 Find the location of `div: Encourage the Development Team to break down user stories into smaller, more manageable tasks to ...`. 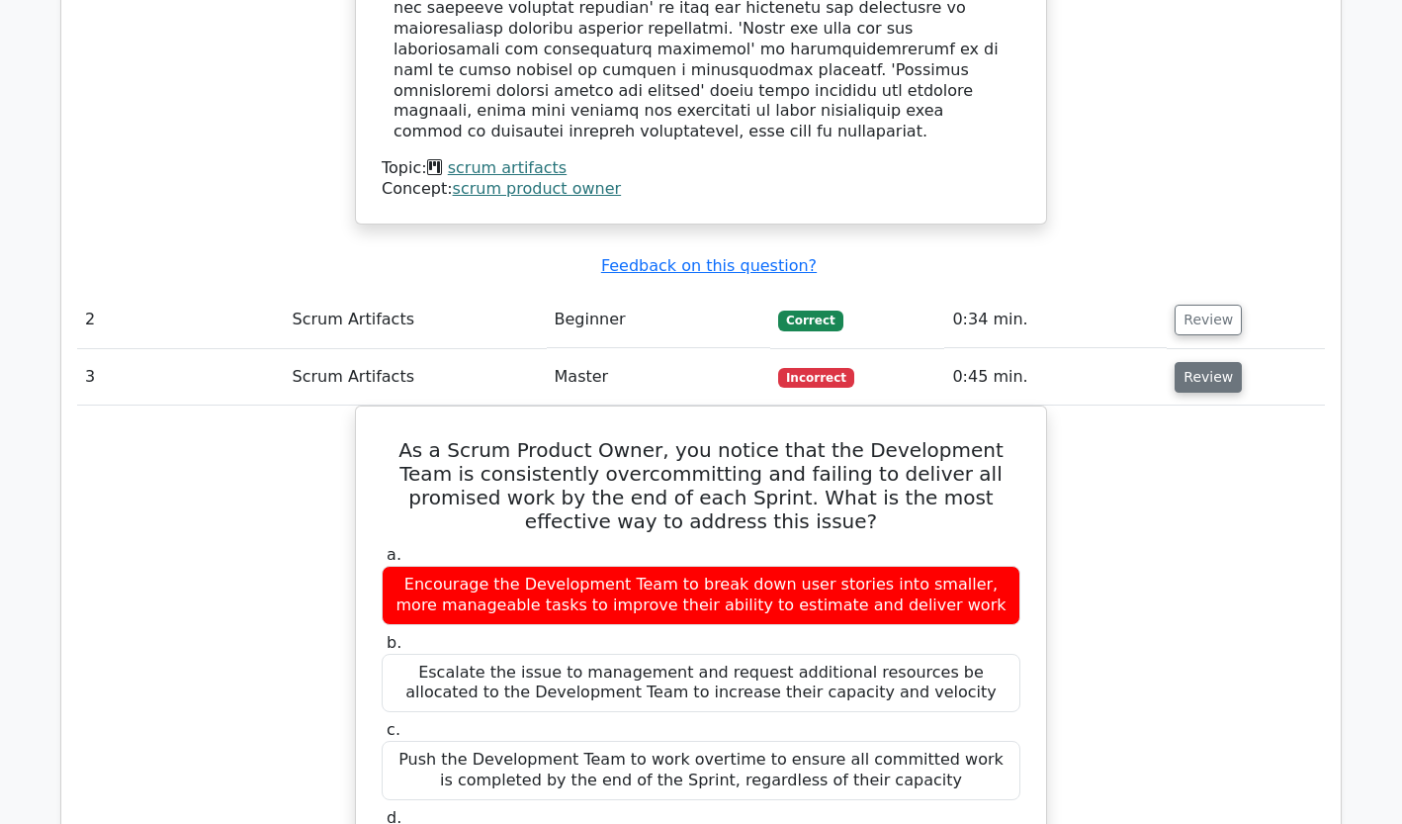

div: Encourage the Development Team to break down user stories into smaller, more manageable tasks to ... is located at coordinates (701, 595).